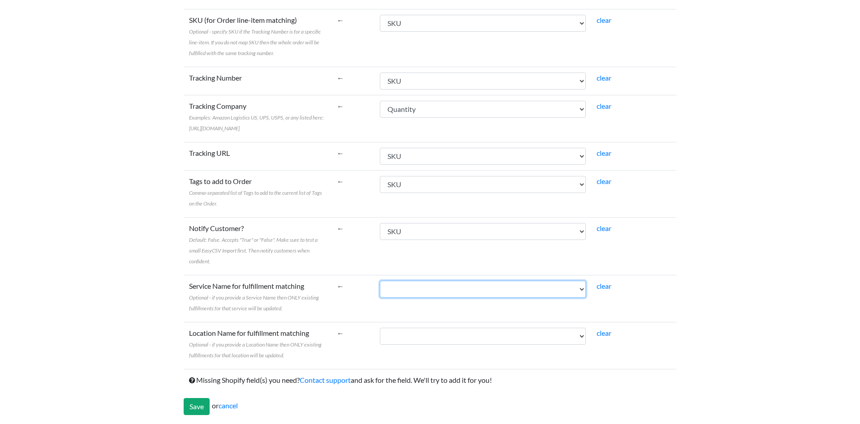  Describe the element at coordinates (258, 192) in the screenshot. I see `label: Tags to add to Order` at that location.